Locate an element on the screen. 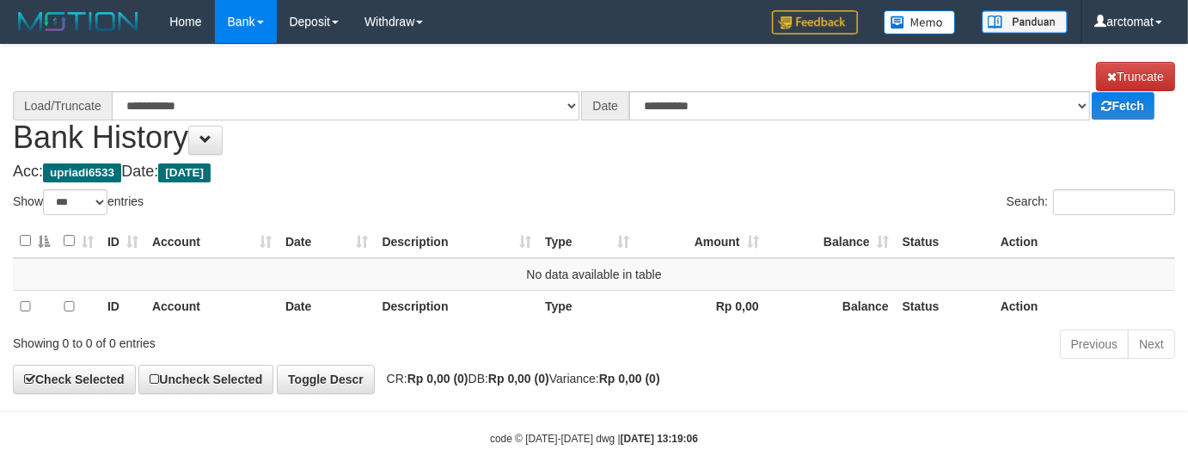 Image resolution: width=1188 pixels, height=456 pixels. th: Description is located at coordinates (457, 306).